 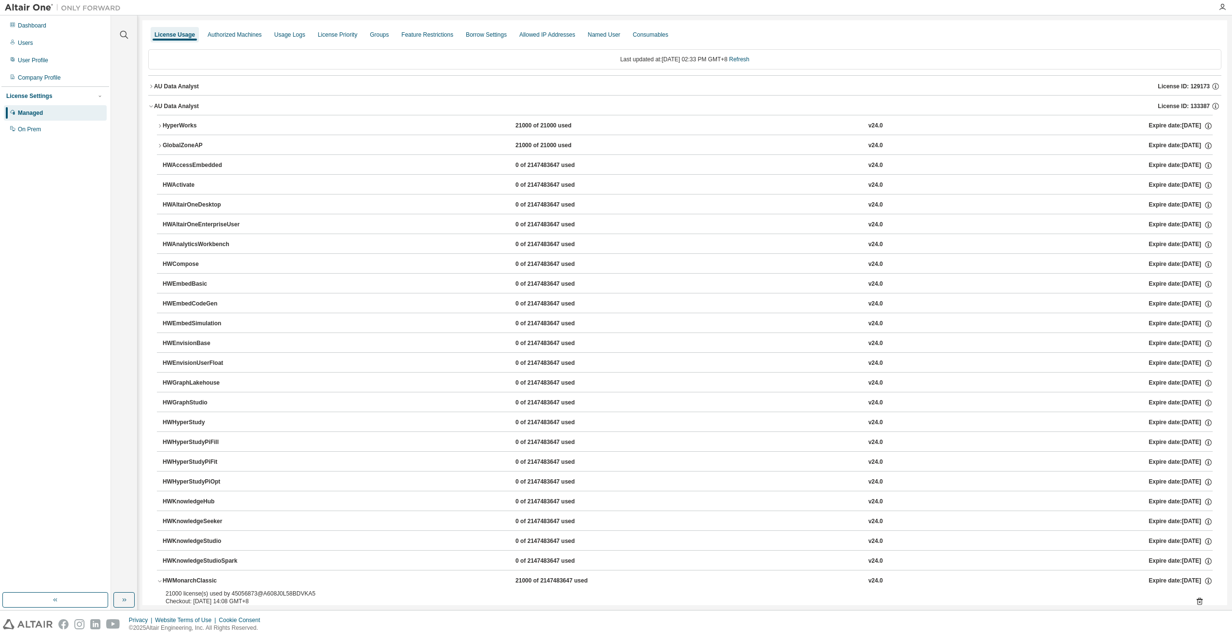 What do you see at coordinates (206, 185) in the screenshot?
I see `div: HWActivate` at bounding box center [206, 185].